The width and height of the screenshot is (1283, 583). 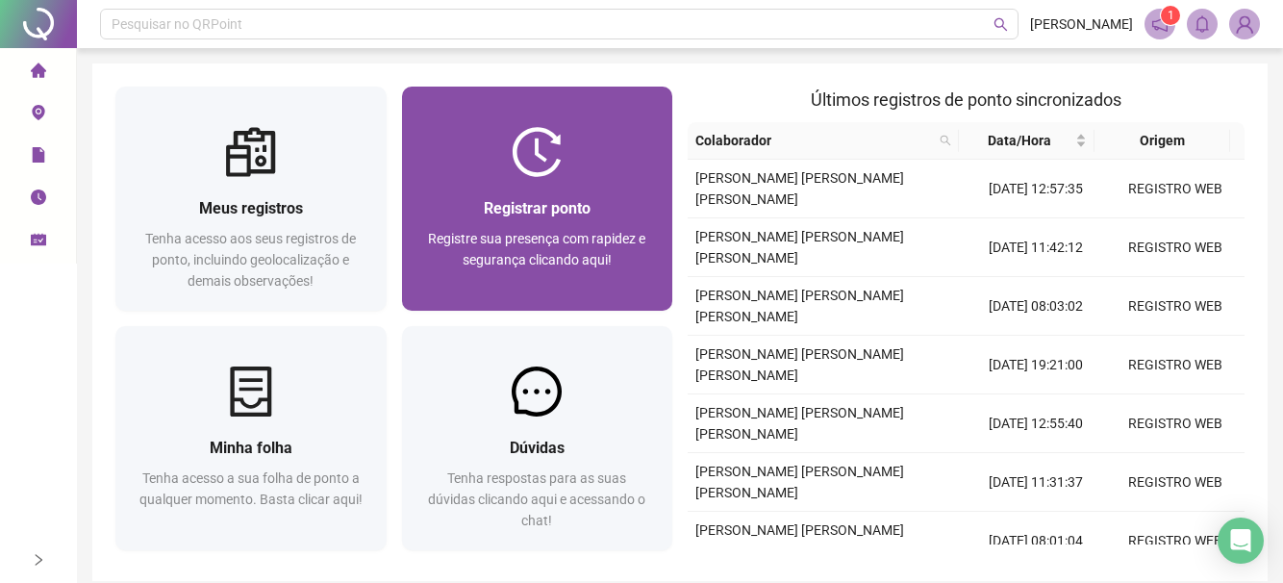 What do you see at coordinates (1202, 24) in the screenshot?
I see `span: bell` at bounding box center [1202, 24].